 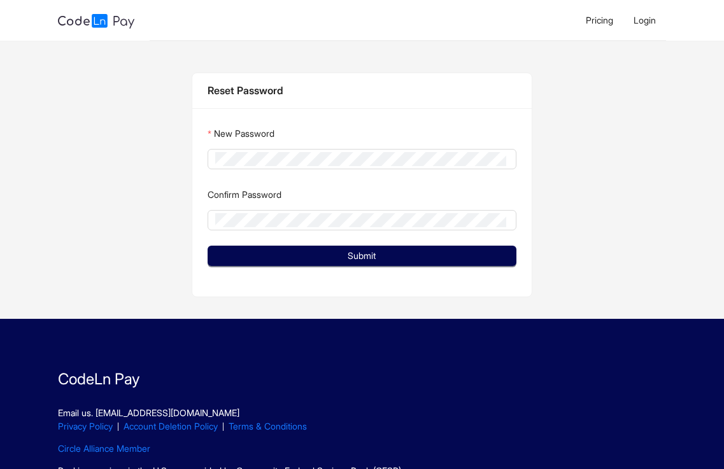 I want to click on span: Pricing, so click(x=599, y=20).